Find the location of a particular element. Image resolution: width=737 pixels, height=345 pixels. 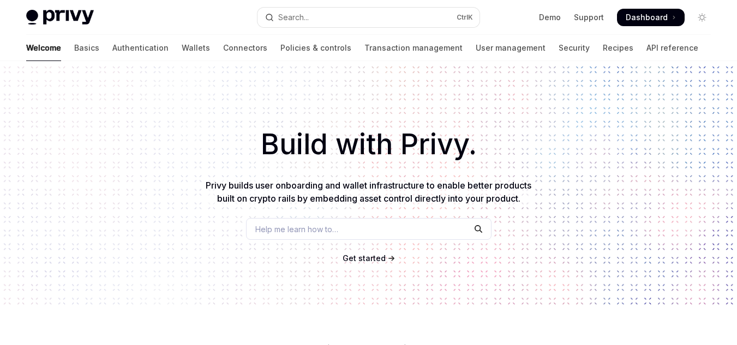

a: Security is located at coordinates (574, 48).